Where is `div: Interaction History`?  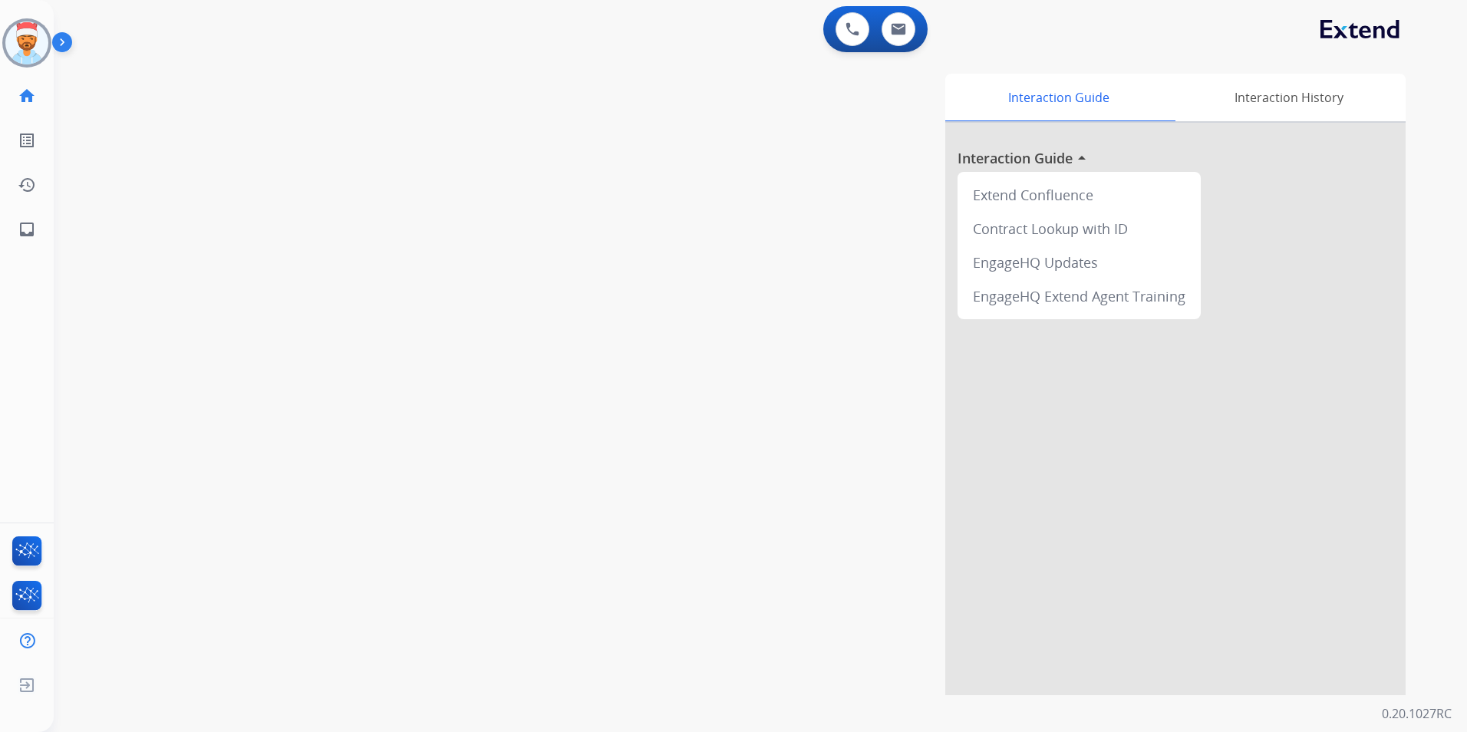 div: Interaction History is located at coordinates (1288, 97).